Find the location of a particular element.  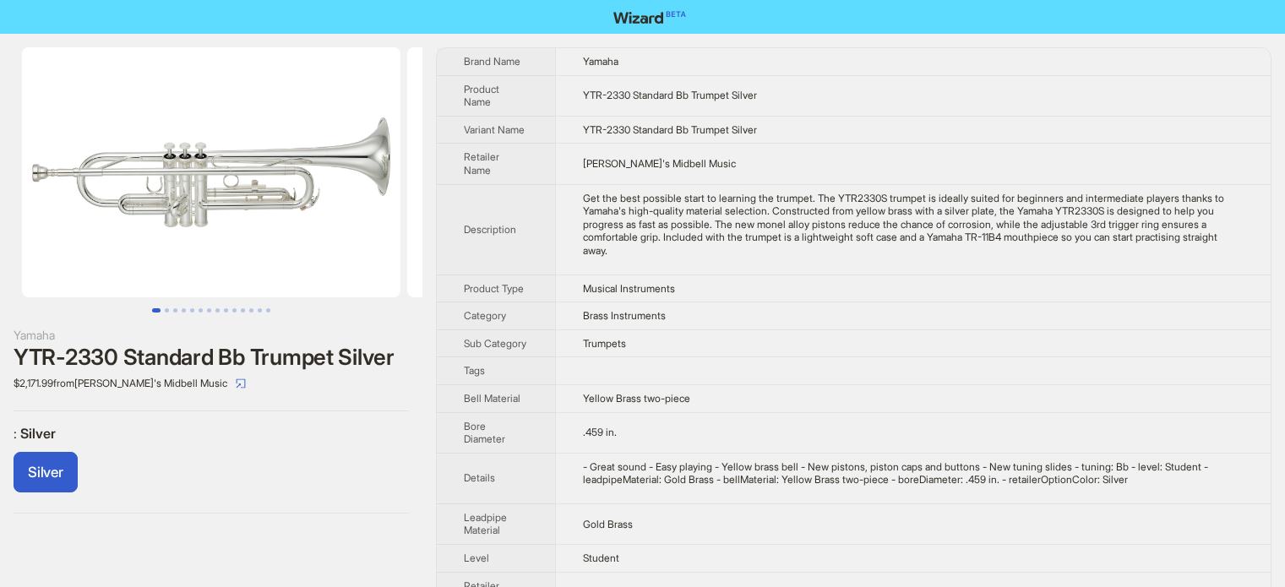

span: Category is located at coordinates (485, 315).